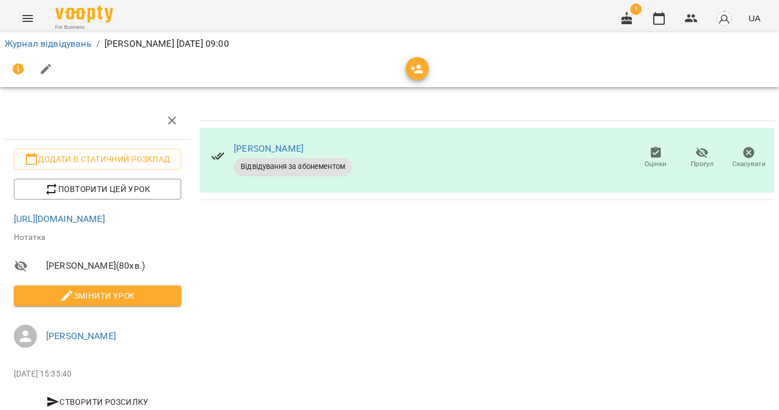  I want to click on button: Оцінки, so click(655, 158).